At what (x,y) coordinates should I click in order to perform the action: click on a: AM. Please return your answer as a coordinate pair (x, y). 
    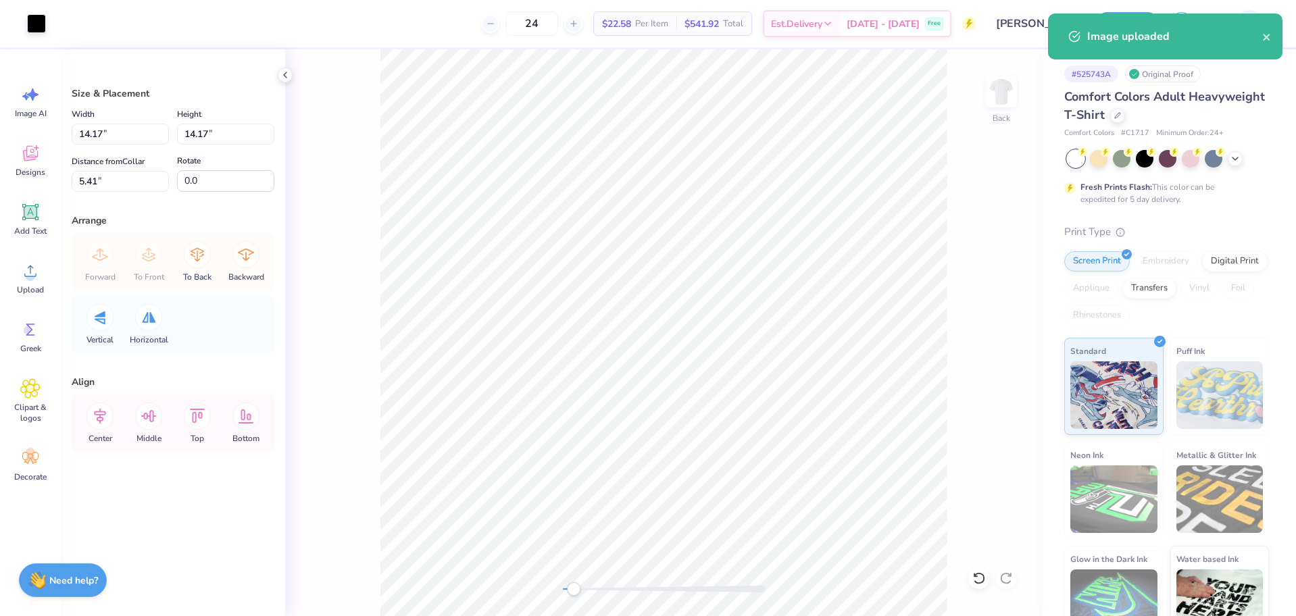
    Looking at the image, I should click on (1239, 24).